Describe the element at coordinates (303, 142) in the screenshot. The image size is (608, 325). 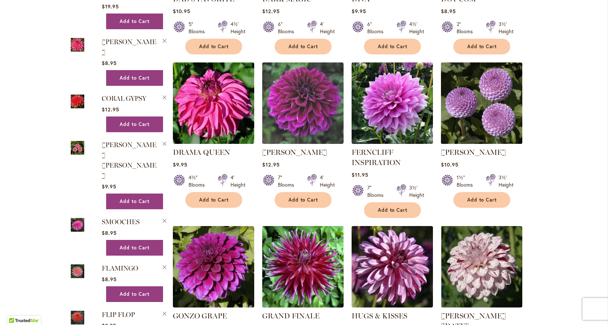
I see `a: Einstein` at that location.